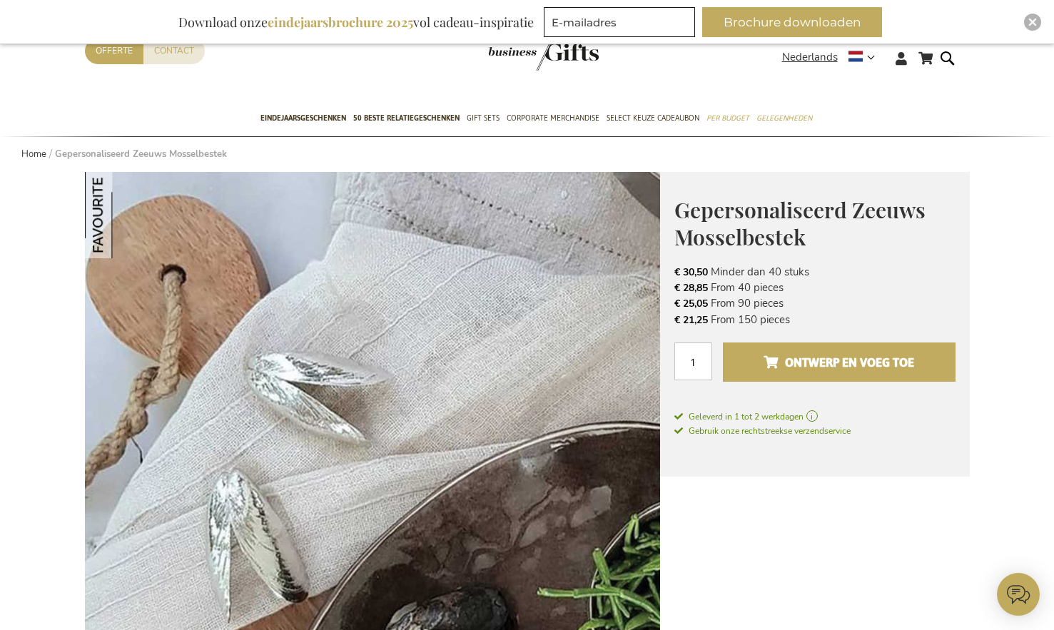 This screenshot has height=630, width=1054. I want to click on button: Brochure downloaden, so click(792, 22).